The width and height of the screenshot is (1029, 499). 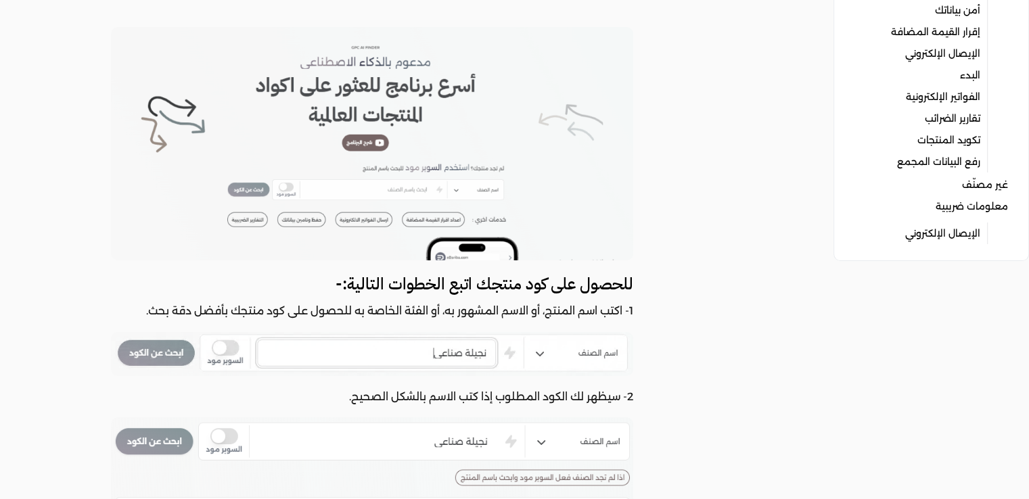 I want to click on a: معلومات ضريبية, so click(x=972, y=206).